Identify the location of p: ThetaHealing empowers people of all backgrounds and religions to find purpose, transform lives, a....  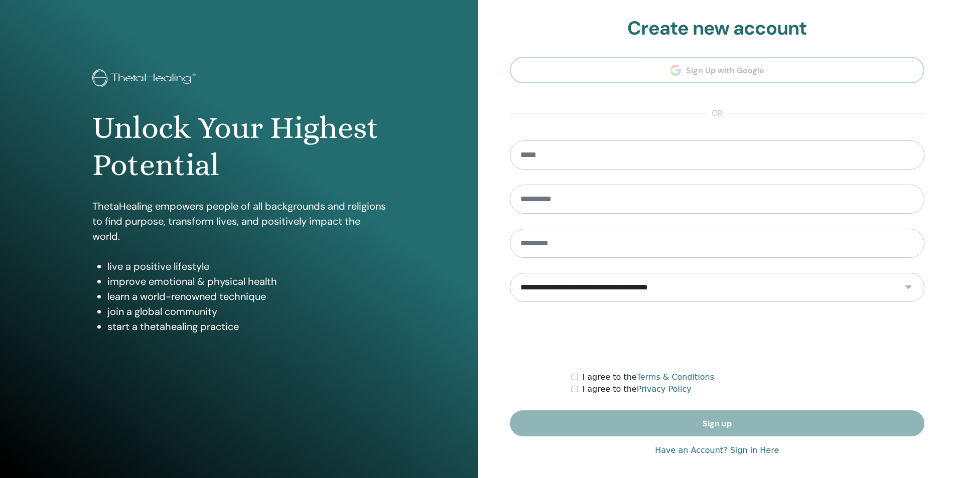
(239, 221).